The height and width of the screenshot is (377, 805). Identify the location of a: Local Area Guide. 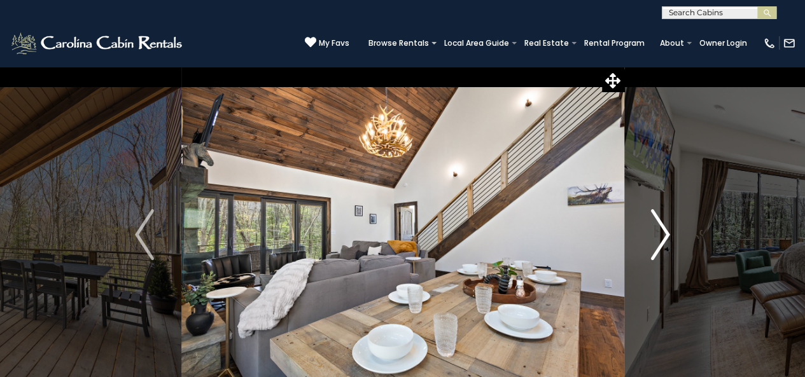
(477, 43).